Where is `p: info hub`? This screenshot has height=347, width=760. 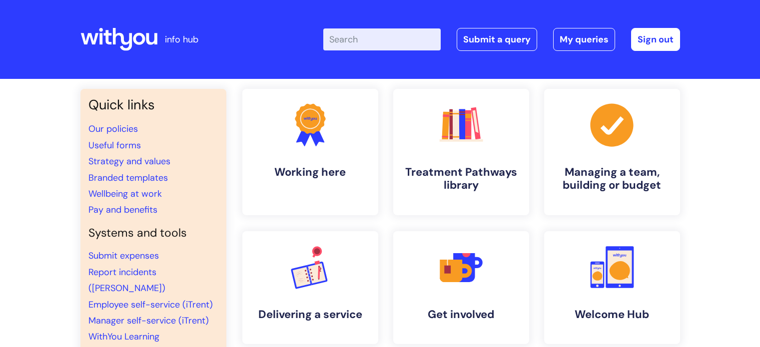 p: info hub is located at coordinates (181, 39).